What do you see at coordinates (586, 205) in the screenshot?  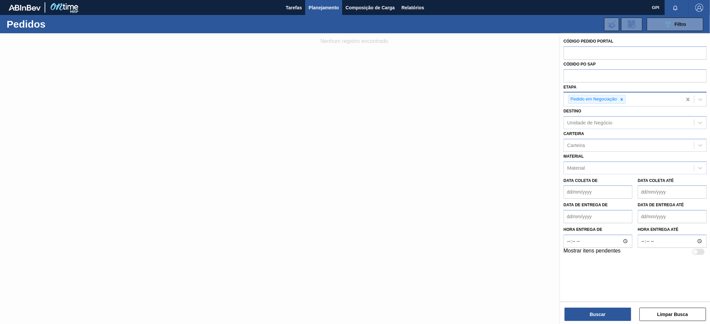 I see `label: Data de Entrega de` at bounding box center [586, 205].